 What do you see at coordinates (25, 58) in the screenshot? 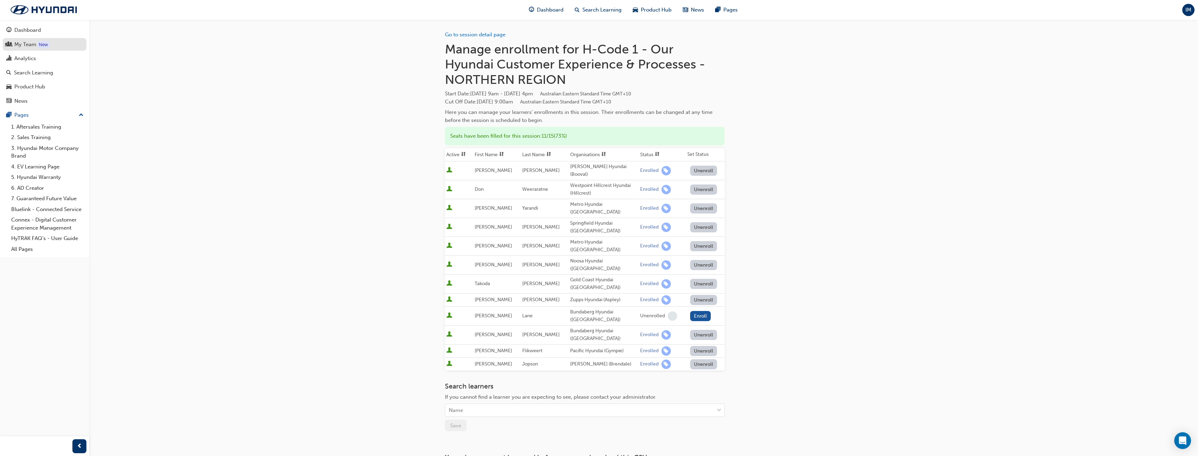
I see `div: Analytics` at bounding box center [25, 58].